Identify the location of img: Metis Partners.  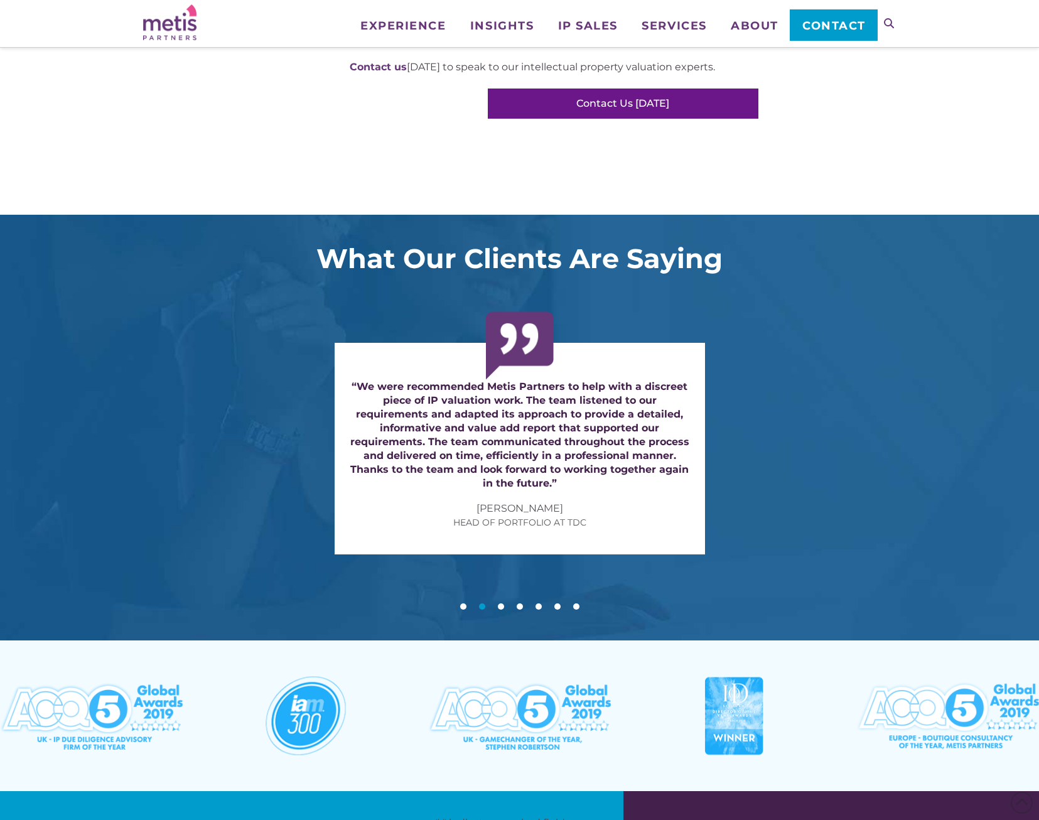
(170, 22).